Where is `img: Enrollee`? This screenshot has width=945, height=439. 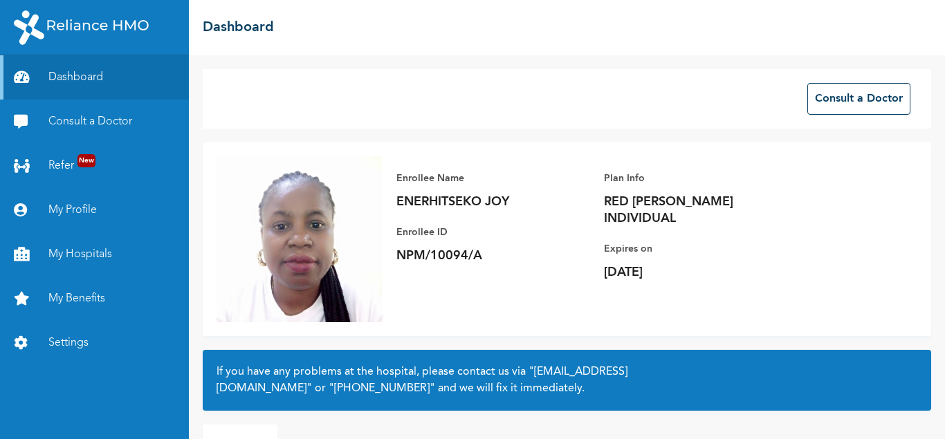
img: Enrollee is located at coordinates (299, 239).